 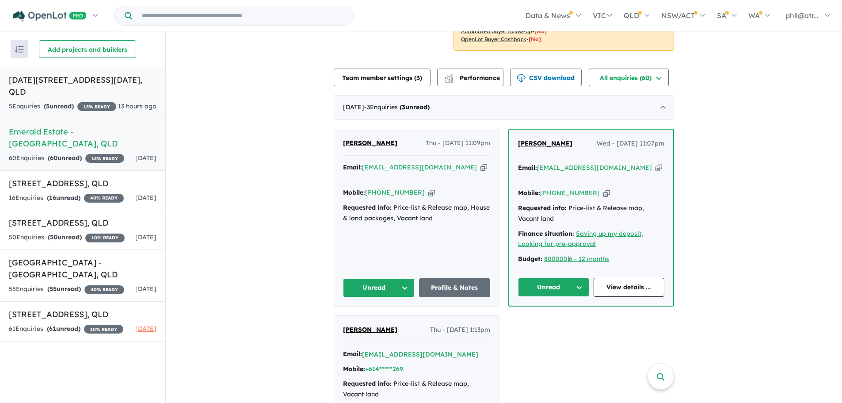 I want to click on span: 13 hours ago, so click(x=137, y=106).